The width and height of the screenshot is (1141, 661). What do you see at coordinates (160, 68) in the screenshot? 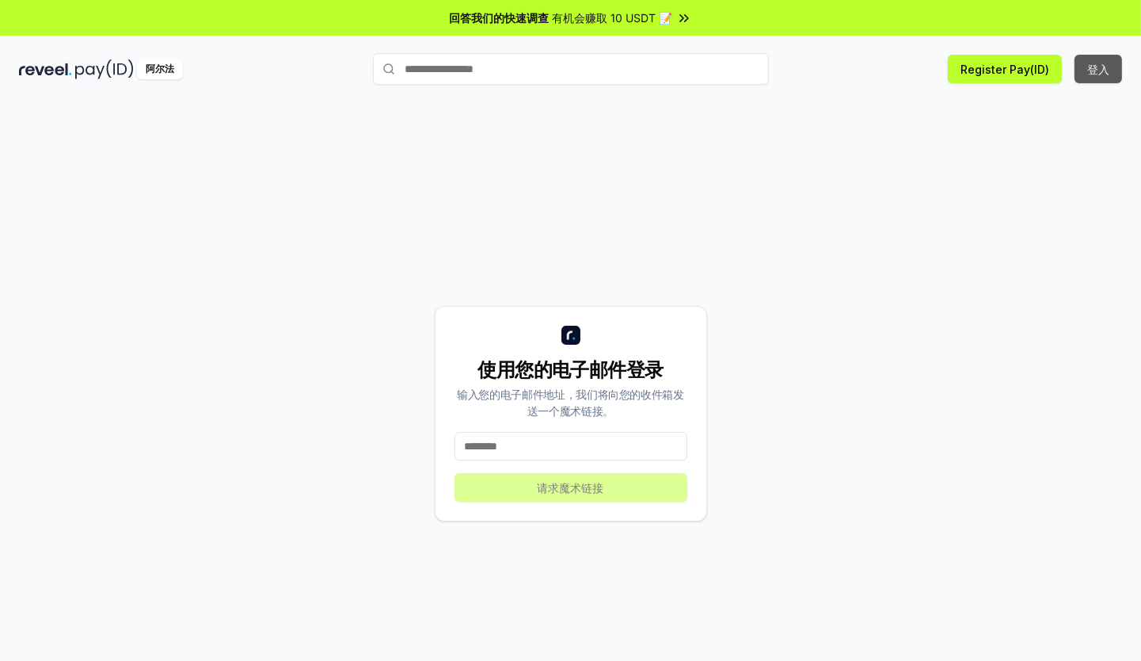
I see `font: 阿尔法` at bounding box center [160, 68].